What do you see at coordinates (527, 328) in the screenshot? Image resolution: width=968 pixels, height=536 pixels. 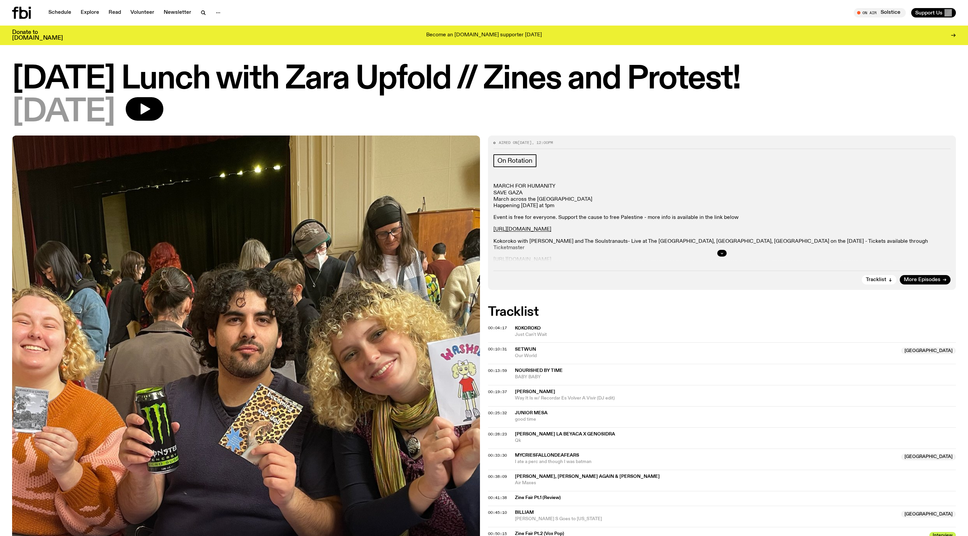 I see `span: Kokoroko` at bounding box center [527, 328].